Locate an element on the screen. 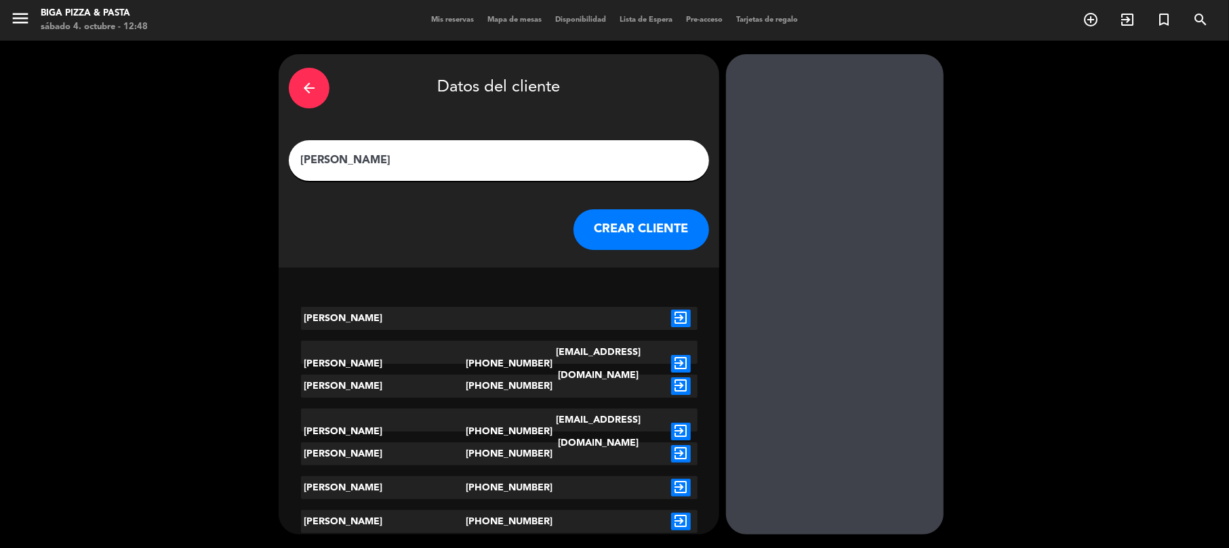  span: Tarjetas de regalo is located at coordinates (767, 20).